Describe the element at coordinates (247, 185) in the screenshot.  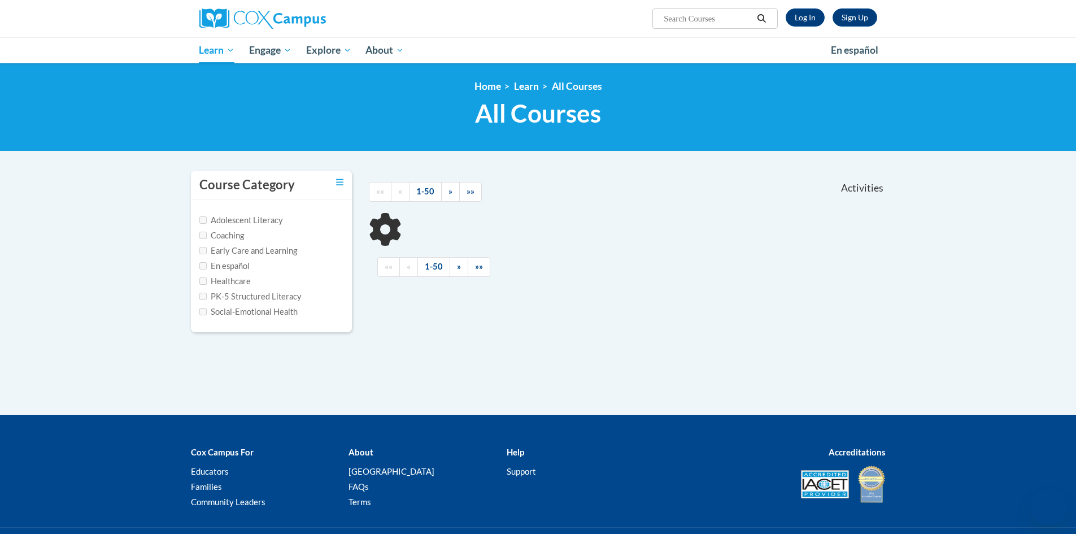
I see `h3: Course Category` at that location.